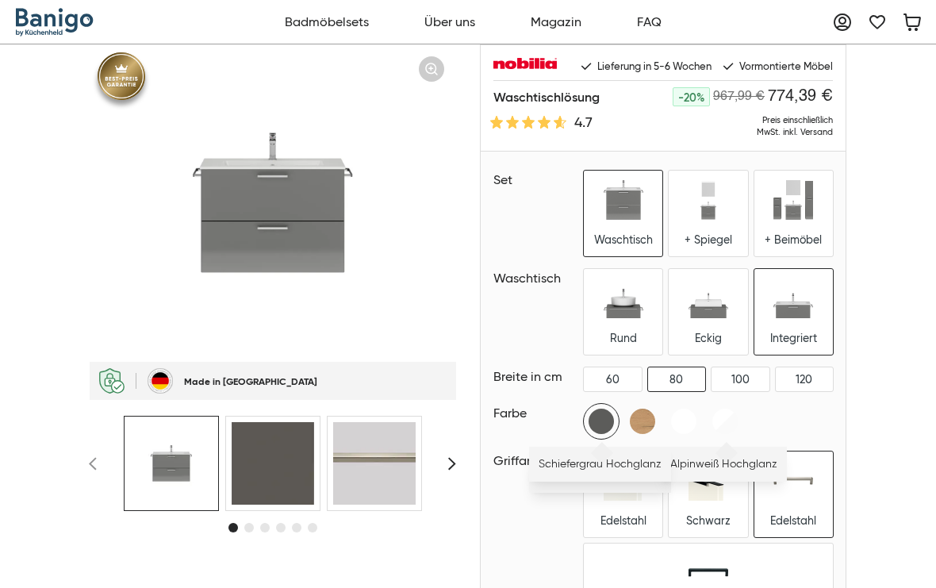 The height and width of the screenshot is (588, 936). I want to click on div: 4.7, so click(583, 122).